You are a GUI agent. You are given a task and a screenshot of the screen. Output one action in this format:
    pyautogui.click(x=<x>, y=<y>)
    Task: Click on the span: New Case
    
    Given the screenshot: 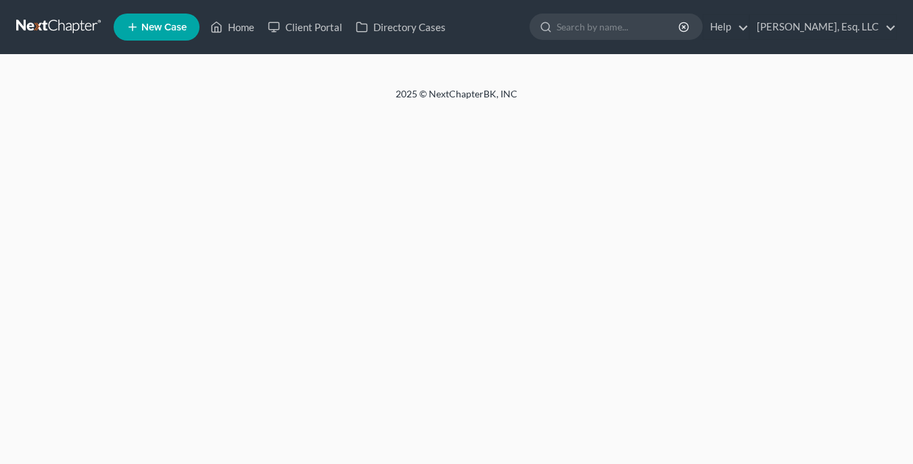 What is the action you would take?
    pyautogui.click(x=164, y=27)
    